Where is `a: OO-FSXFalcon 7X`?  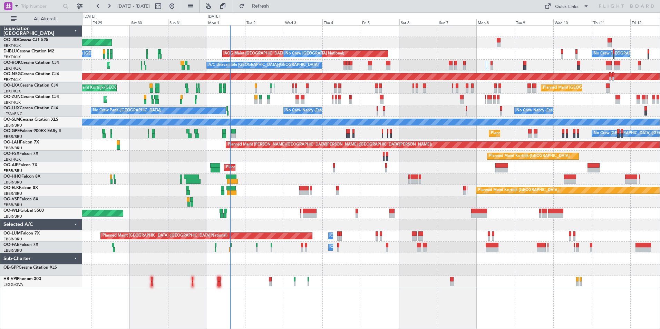
a: OO-FSXFalcon 7X is located at coordinates (21, 154).